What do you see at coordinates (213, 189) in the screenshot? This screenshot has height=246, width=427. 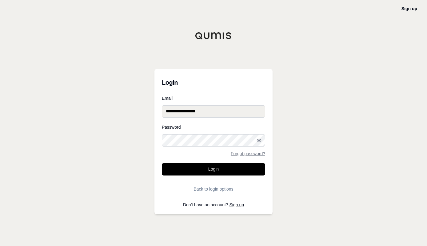 I see `button: Back to login options` at bounding box center [213, 189].